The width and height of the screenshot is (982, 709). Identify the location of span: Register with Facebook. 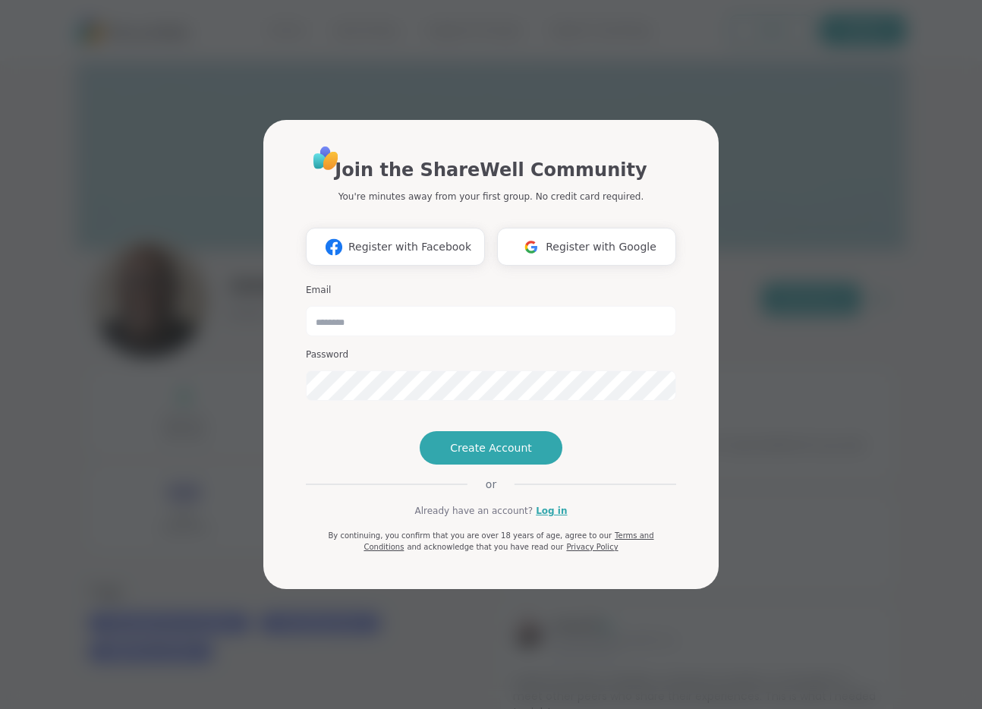
(410, 247).